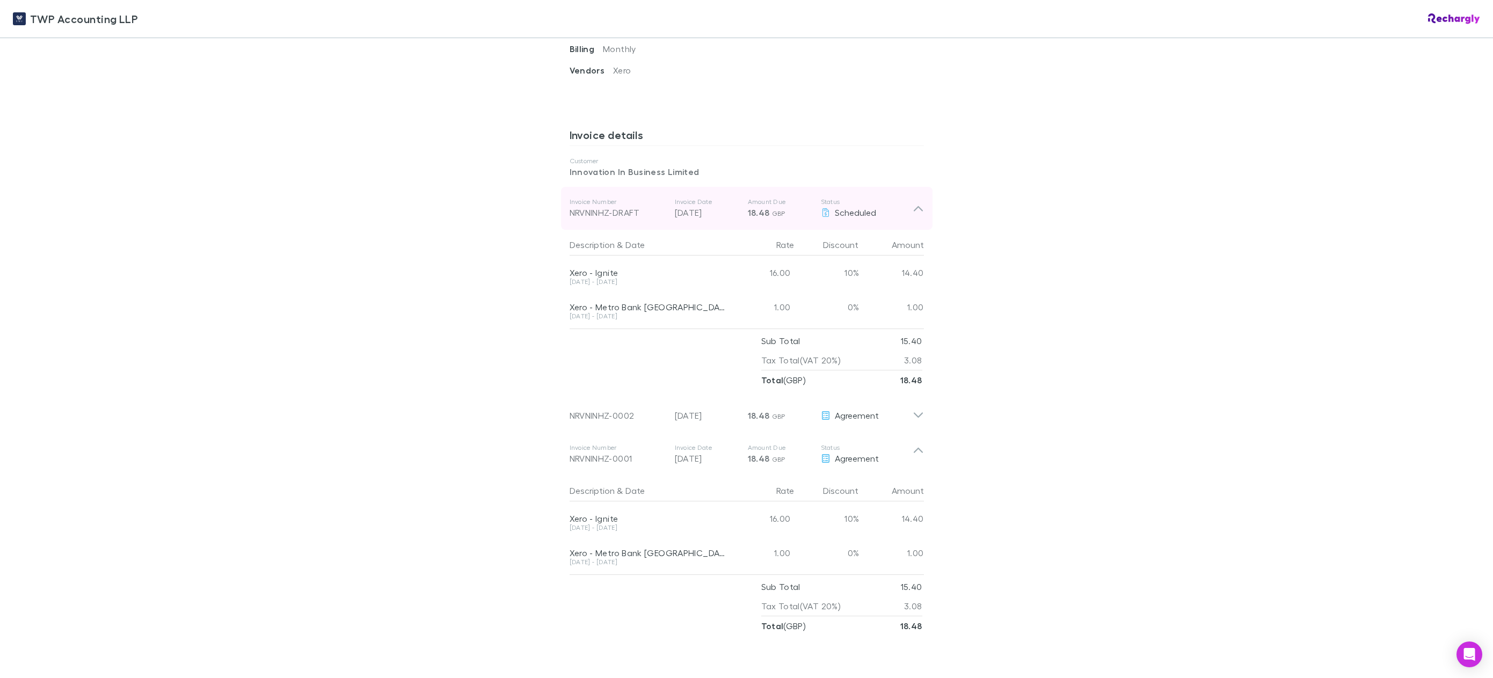 This screenshot has height=678, width=1493. I want to click on div: NRVNINHZ-0001, so click(618, 458).